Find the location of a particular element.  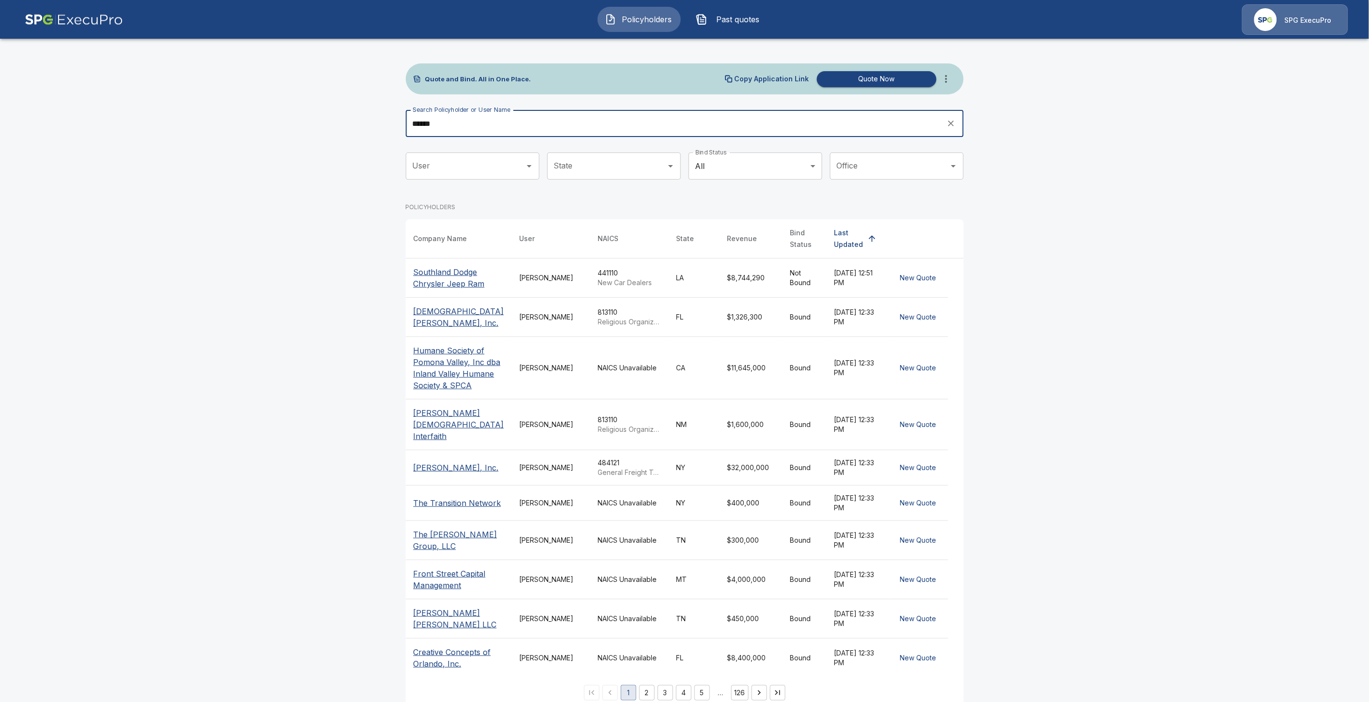

button: Go to page 3 is located at coordinates (665, 693).